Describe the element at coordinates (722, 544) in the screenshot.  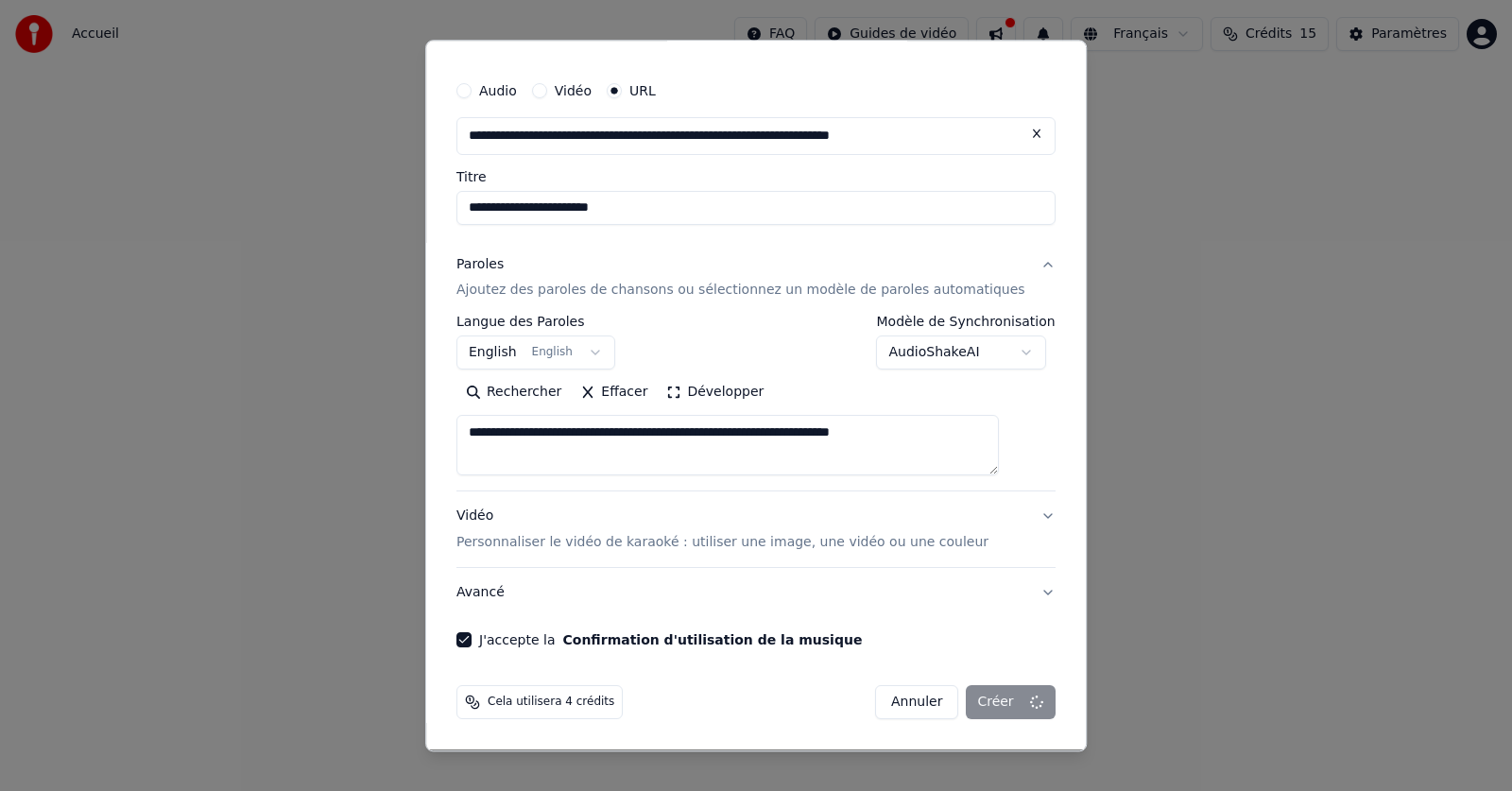
I see `p: Personnaliser le vidéo de karaoké : utiliser une image, une vidéo ou une couleur` at that location.